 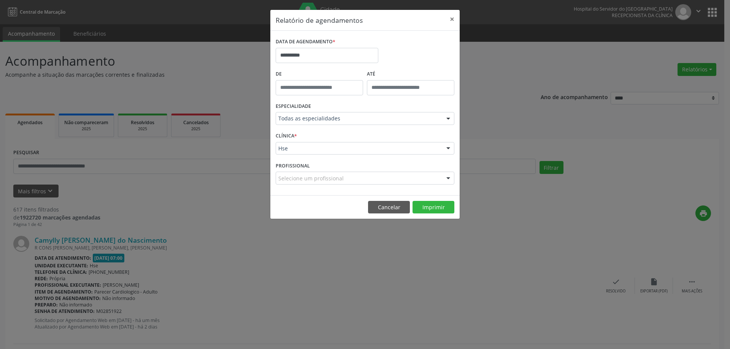 I want to click on label: De, so click(x=319, y=74).